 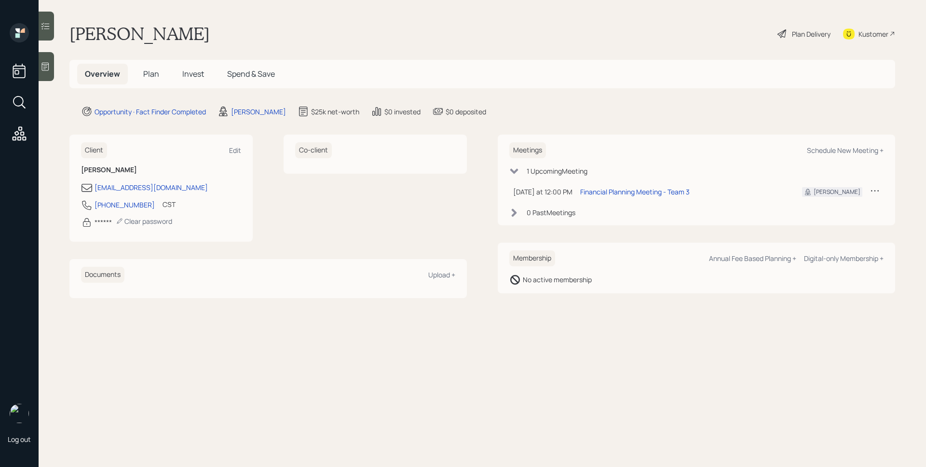 What do you see at coordinates (313, 150) in the screenshot?
I see `h6: Co-client` at bounding box center [313, 150].